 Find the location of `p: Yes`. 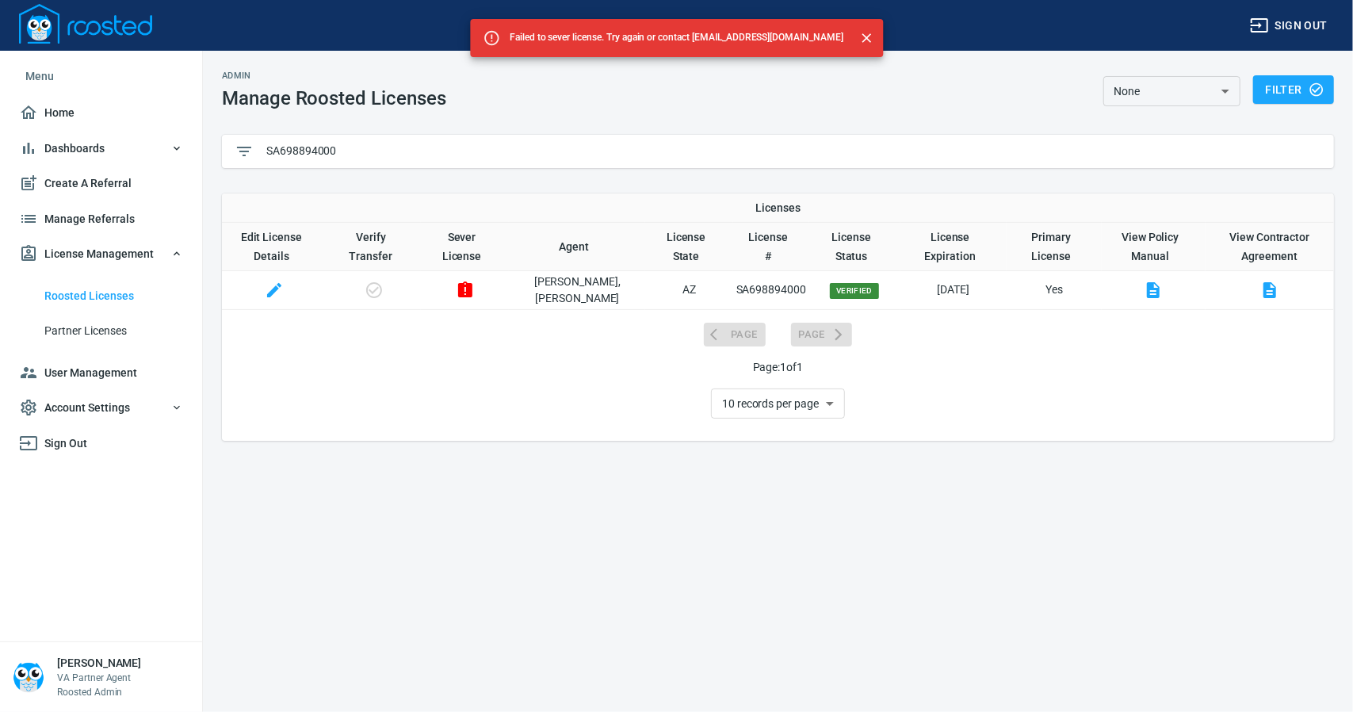

p: Yes is located at coordinates (1054, 289).